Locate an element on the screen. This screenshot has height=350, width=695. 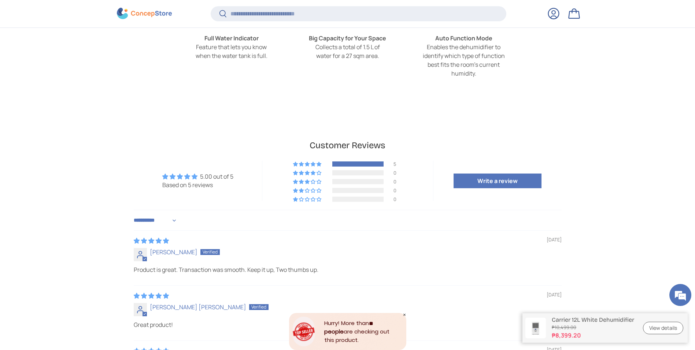
div: 100% (5) reviews with 5 star rating is located at coordinates (308, 164).